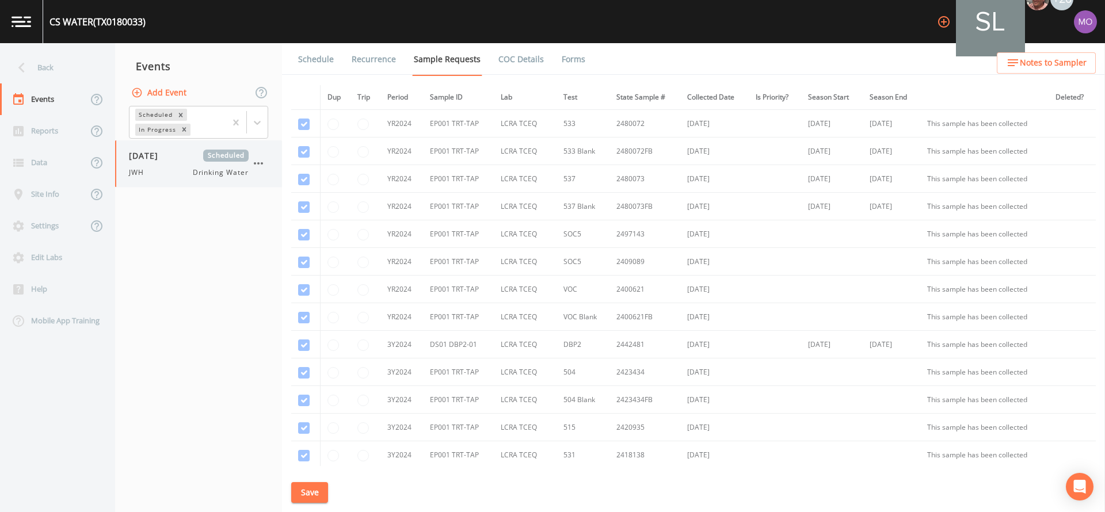 This screenshot has height=512, width=1105. What do you see at coordinates (335, 97) in the screenshot?
I see `th: Dup` at bounding box center [335, 97].